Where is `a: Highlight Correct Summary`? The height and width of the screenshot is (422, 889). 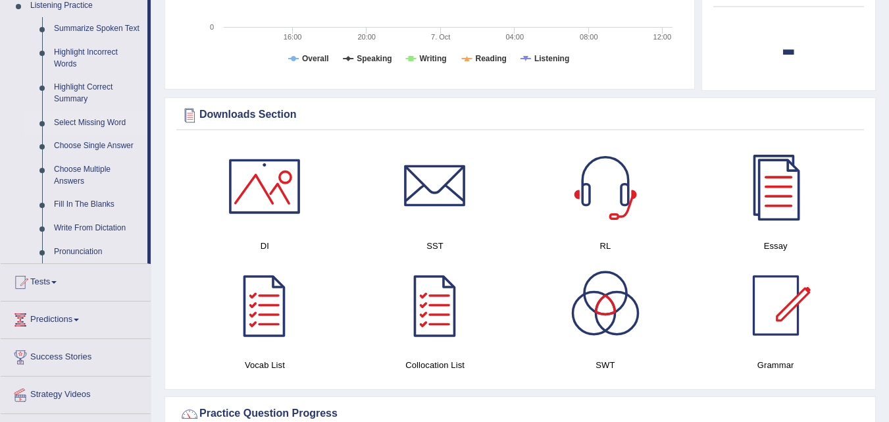 a: Highlight Correct Summary is located at coordinates (97, 93).